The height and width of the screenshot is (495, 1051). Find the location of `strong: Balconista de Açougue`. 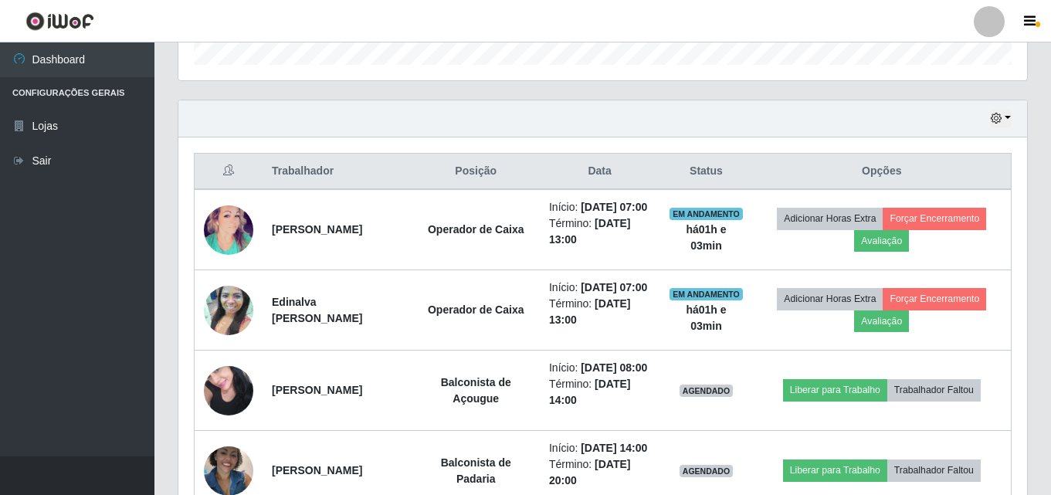

strong: Balconista de Açougue is located at coordinates (476, 390).